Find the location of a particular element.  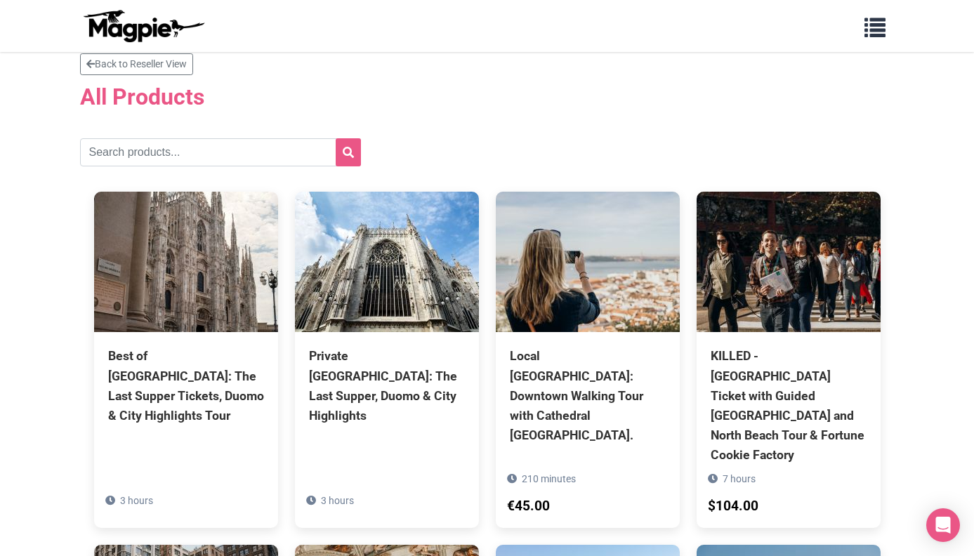

img: Best of Milan: The Last Supper Tickets, Duomo & City Highlights Tour is located at coordinates (186, 262).